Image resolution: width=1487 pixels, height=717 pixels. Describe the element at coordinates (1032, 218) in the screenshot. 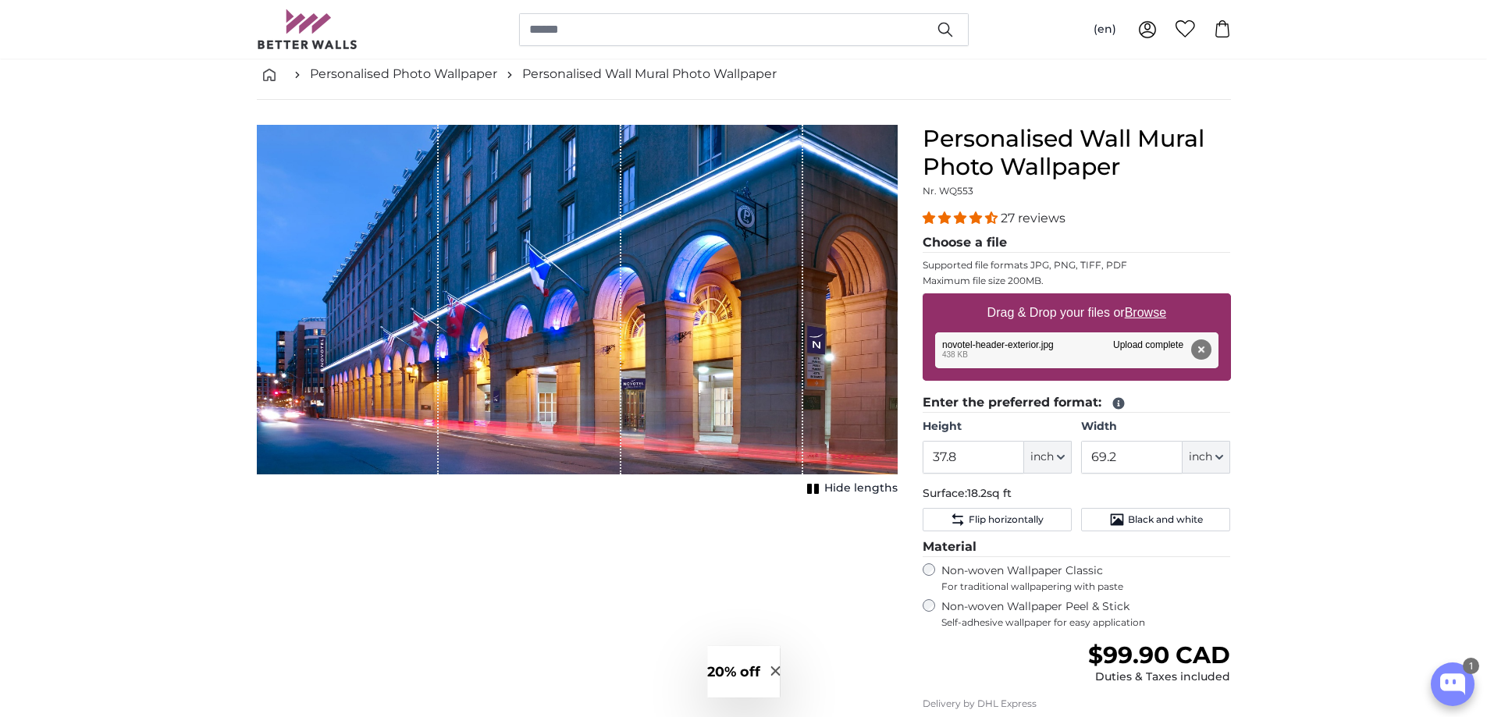

I see `span: 27 reviews` at that location.